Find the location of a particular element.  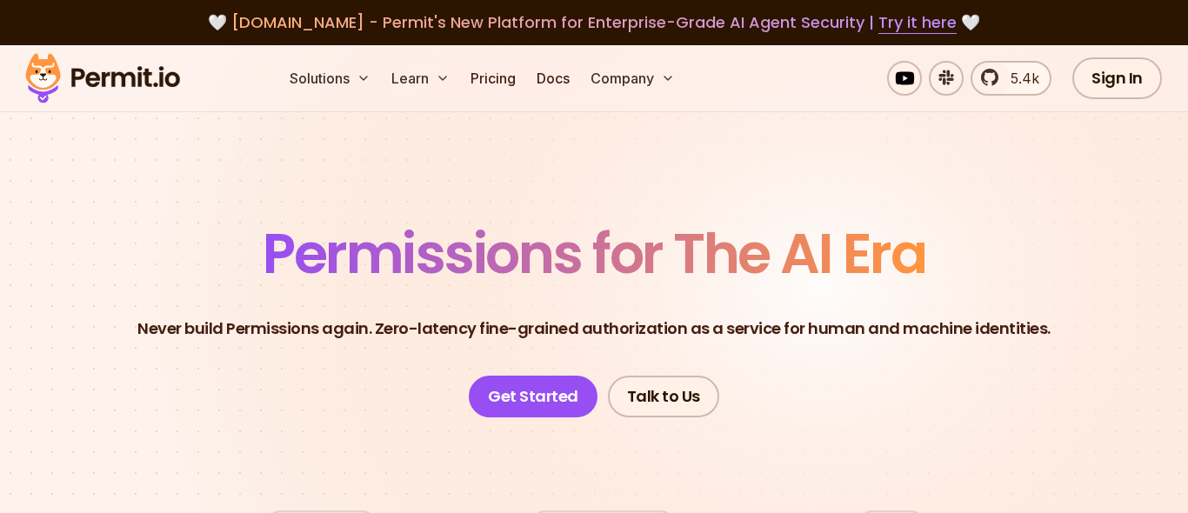

button: Company is located at coordinates (632, 78).